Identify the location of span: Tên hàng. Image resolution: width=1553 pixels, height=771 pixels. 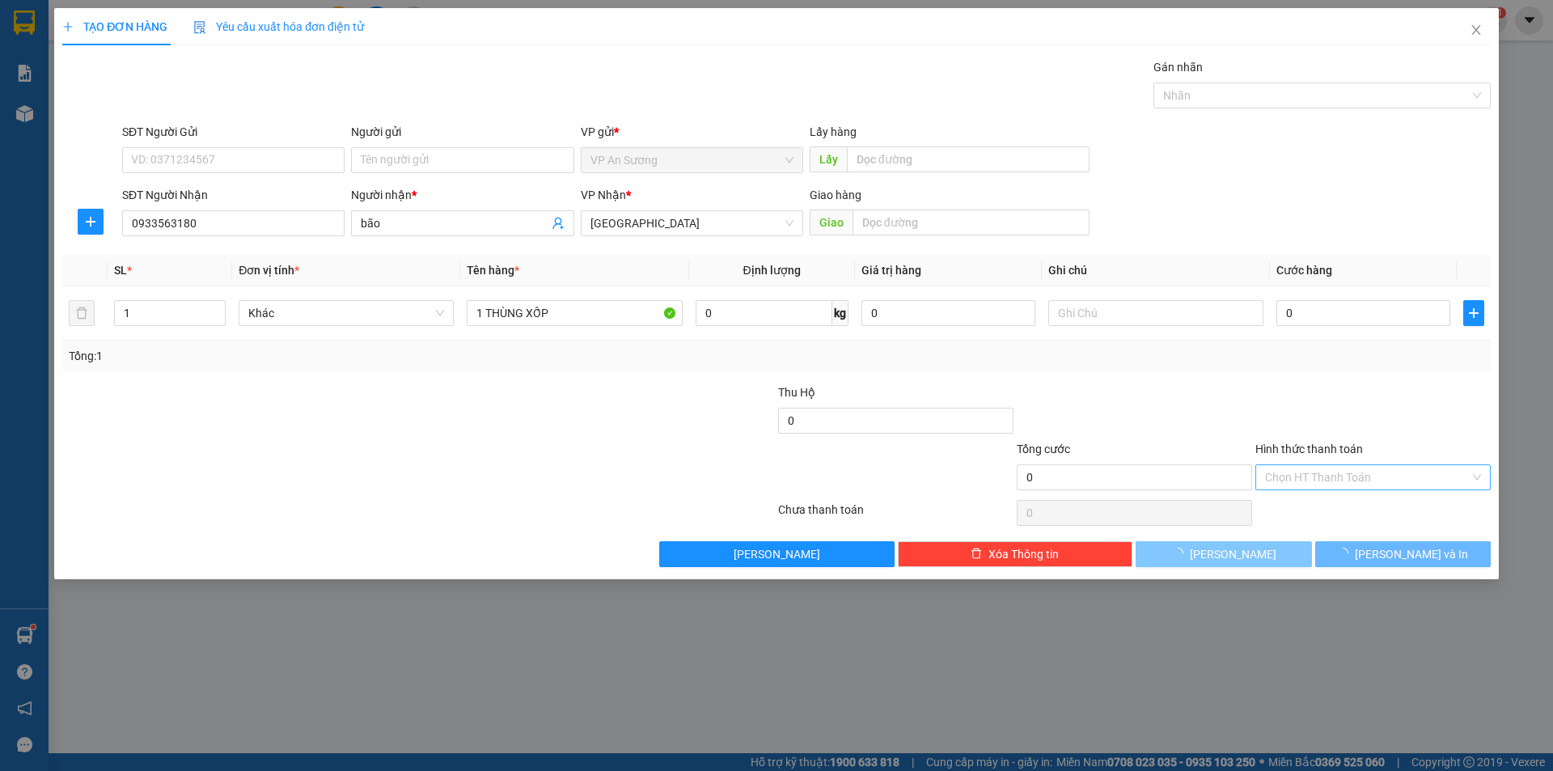
(492, 270).